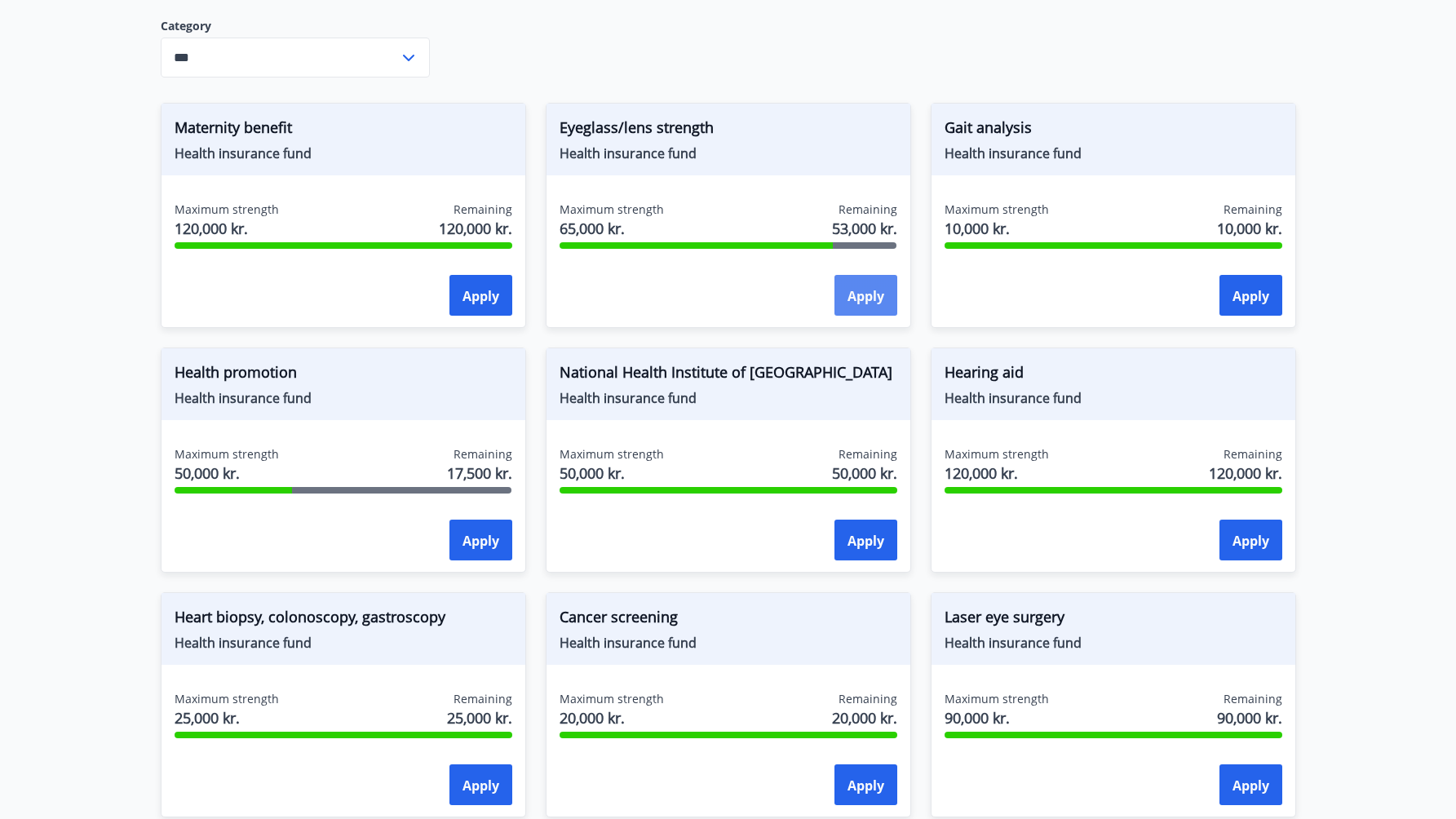 This screenshot has width=1456, height=819. I want to click on font: Heart biopsy, colonoscopy, gastroscopy, so click(310, 617).